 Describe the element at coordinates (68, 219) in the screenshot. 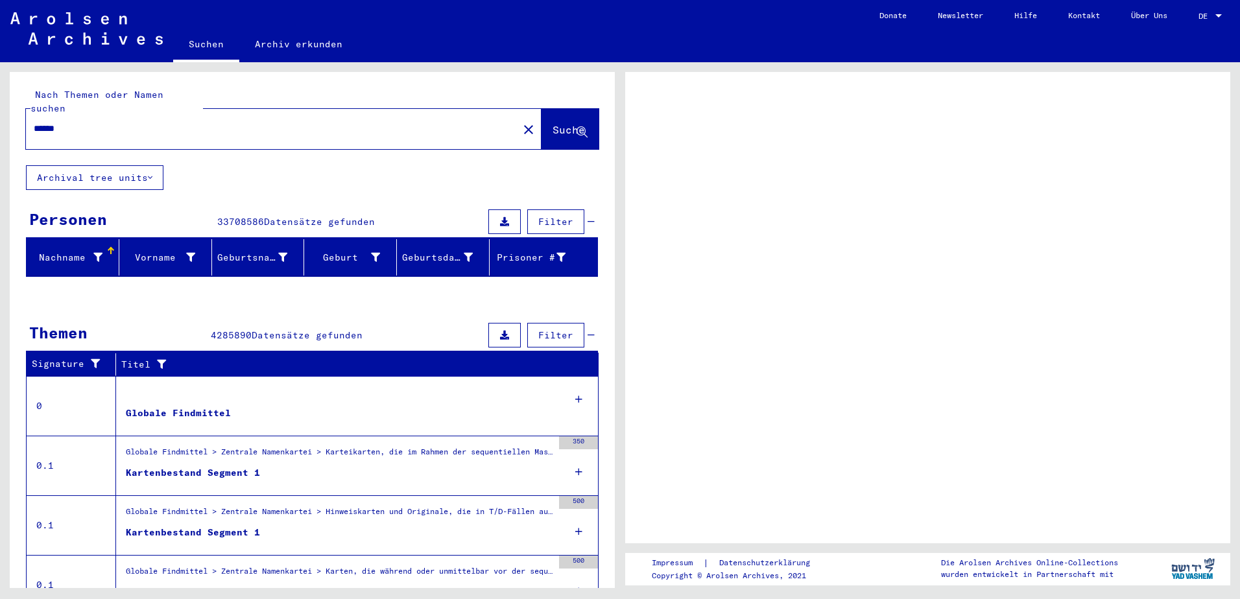

I see `div: Personen` at that location.